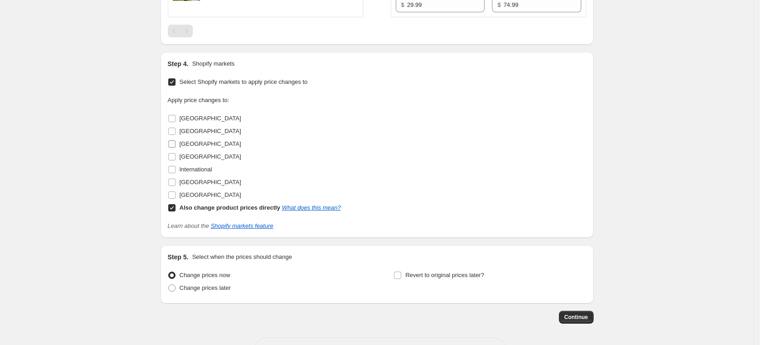  Describe the element at coordinates (242, 226) in the screenshot. I see `a: Shopify markets feature` at that location.